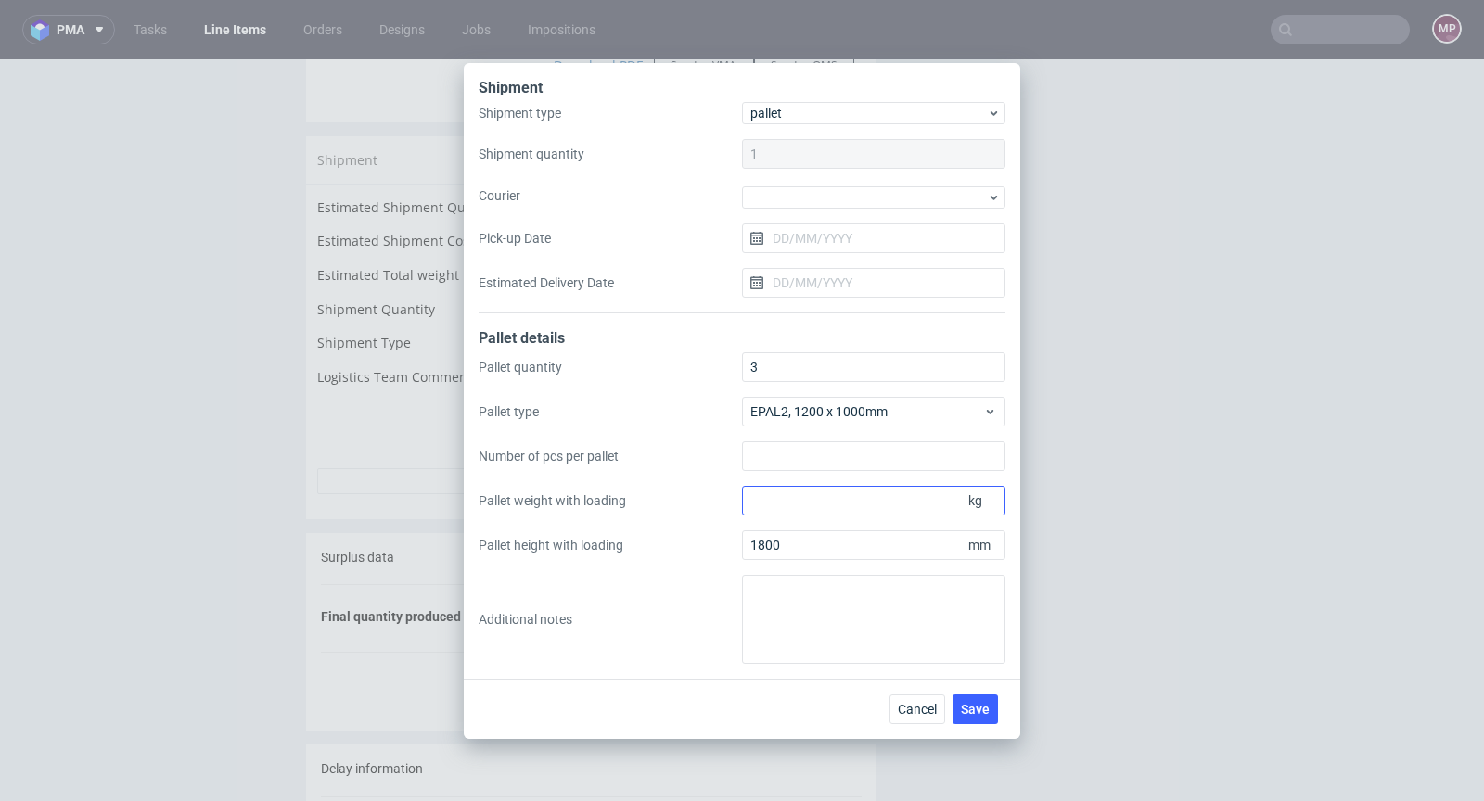 This screenshot has width=1484, height=801. I want to click on label: Shipment type, so click(610, 113).